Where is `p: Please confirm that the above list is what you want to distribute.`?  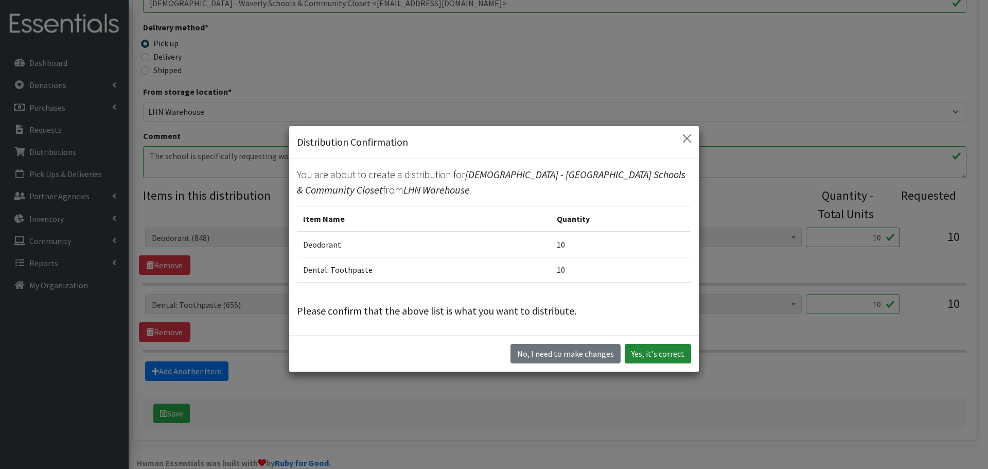 p: Please confirm that the above list is what you want to distribute. is located at coordinates (494, 311).